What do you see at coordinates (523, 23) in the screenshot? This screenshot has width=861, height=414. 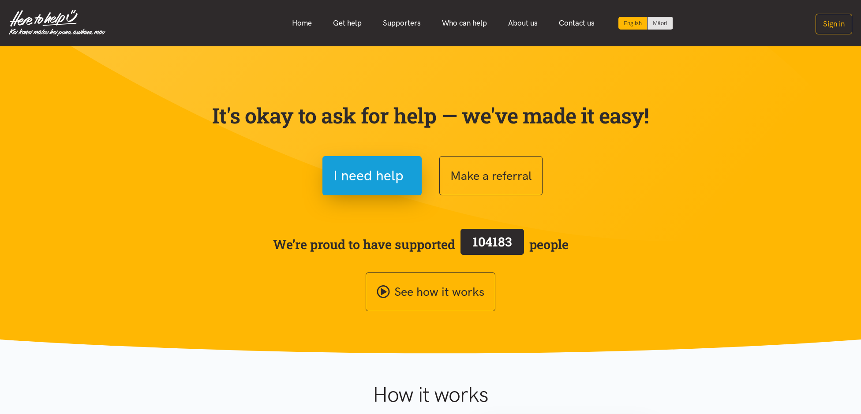 I see `a: About us` at bounding box center [523, 23].